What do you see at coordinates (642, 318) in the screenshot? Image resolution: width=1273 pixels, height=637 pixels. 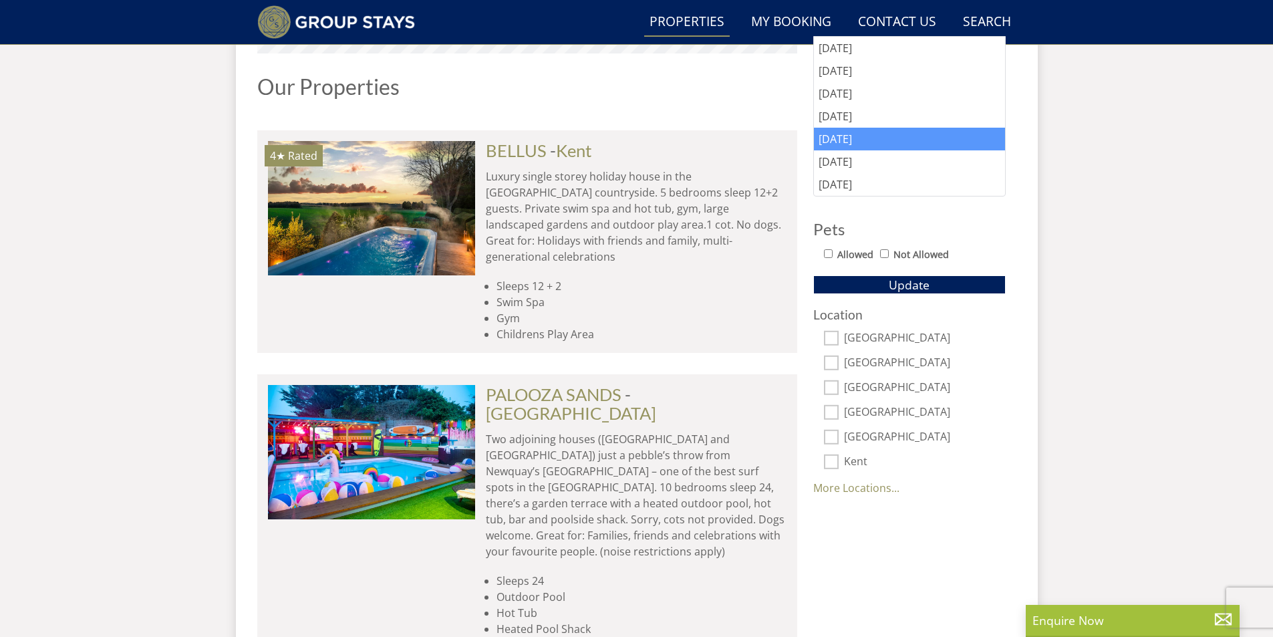 I see `li: Gym` at bounding box center [642, 318].